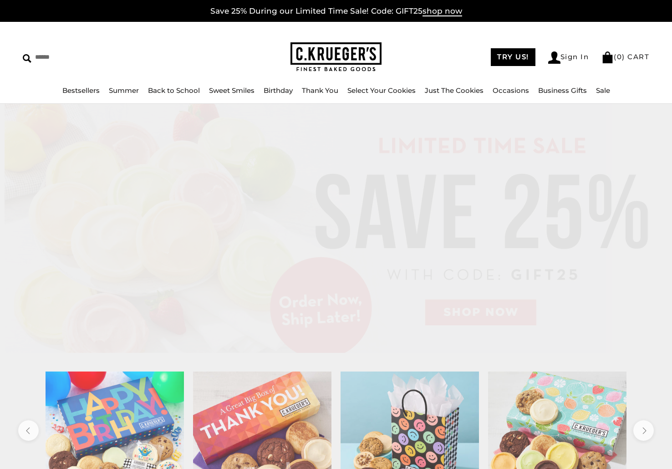 Image resolution: width=672 pixels, height=469 pixels. Describe the element at coordinates (607, 57) in the screenshot. I see `img: Bag` at that location.